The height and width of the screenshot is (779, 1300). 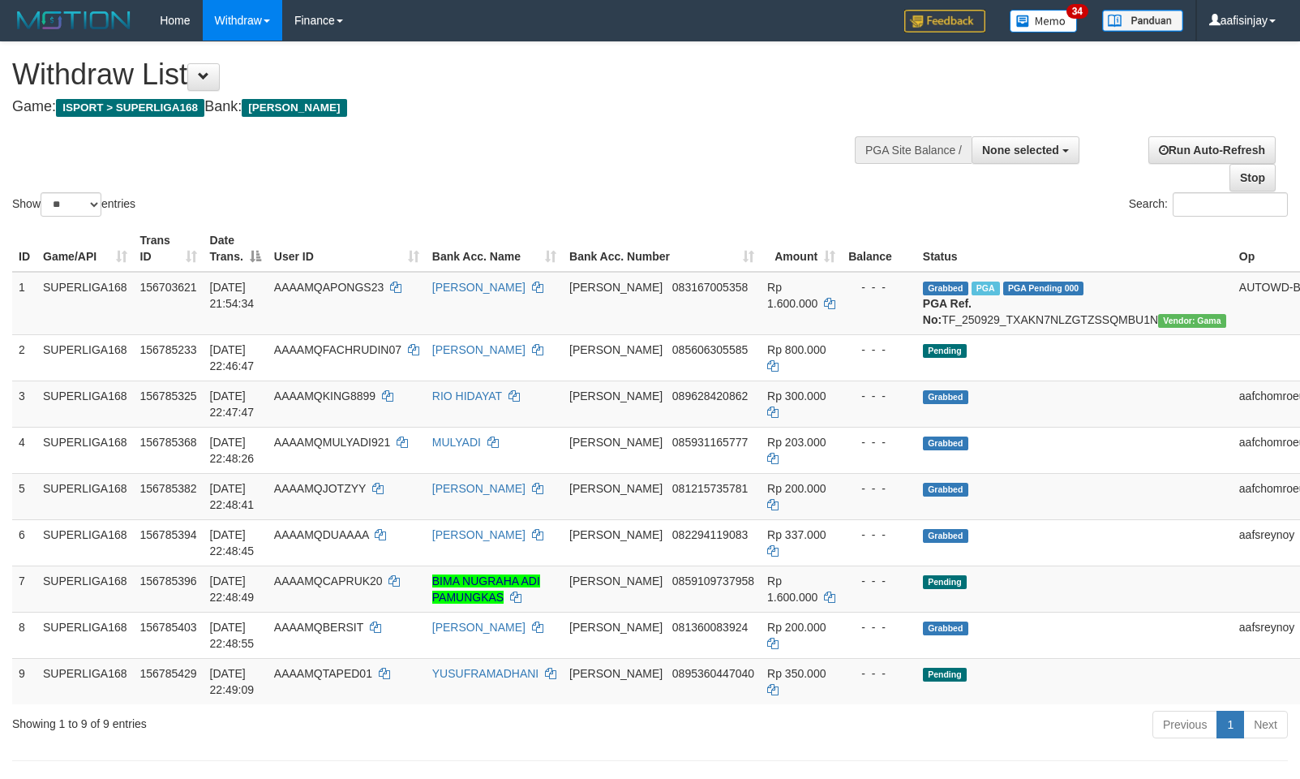 I want to click on div: PGA Site Balance /, so click(x=913, y=150).